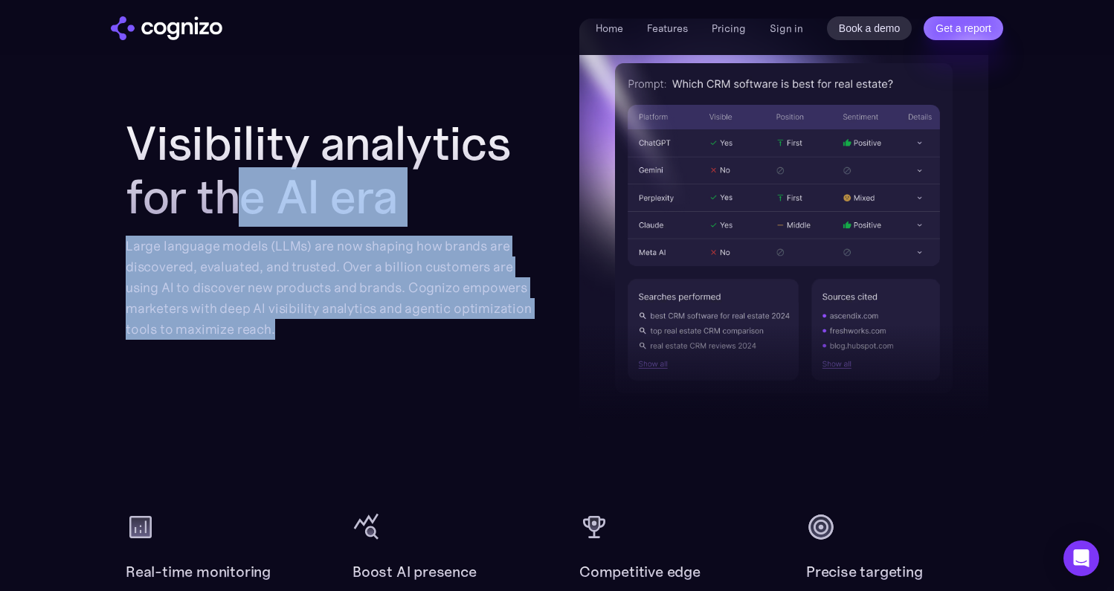 The width and height of the screenshot is (1114, 591). What do you see at coordinates (167, 28) in the screenshot?
I see `a: home` at bounding box center [167, 28].